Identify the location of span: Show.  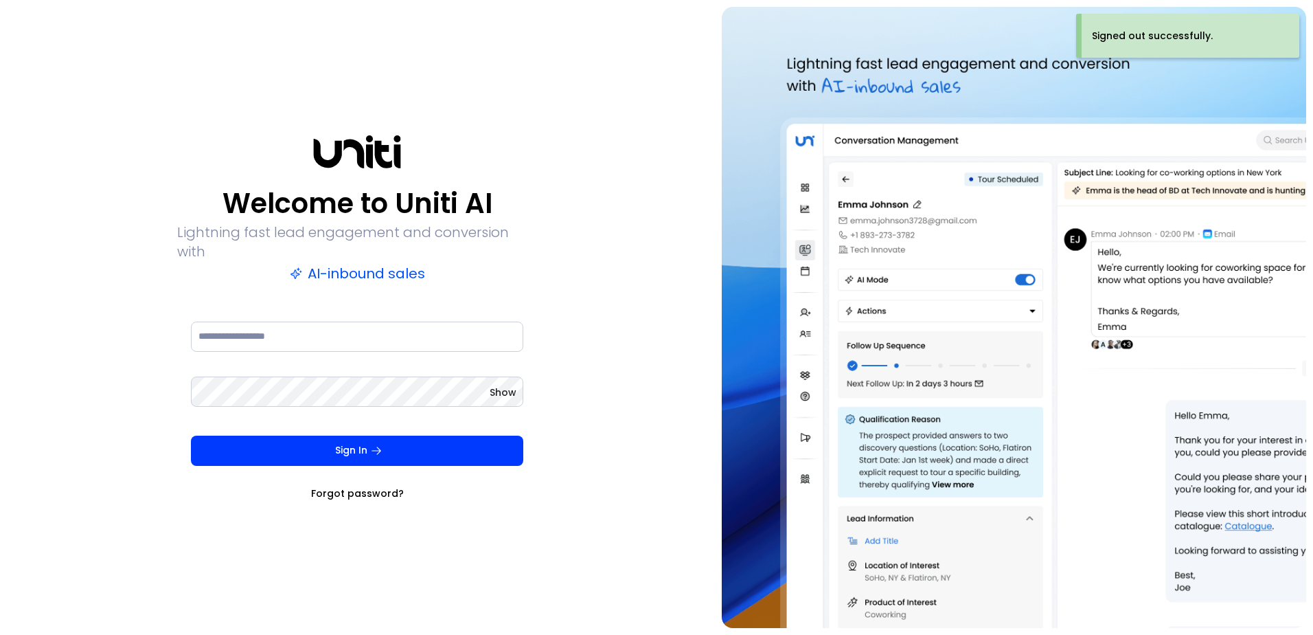
(503, 392).